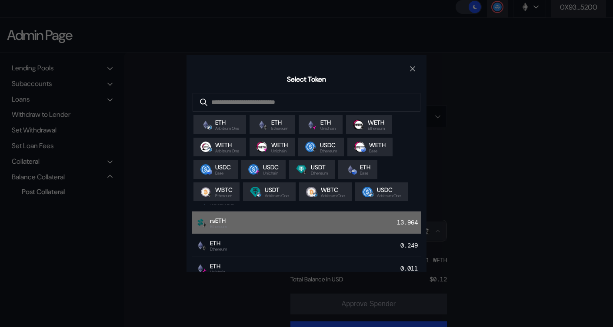 The image size is (613, 327). I want to click on div: 0.011, so click(411, 269).